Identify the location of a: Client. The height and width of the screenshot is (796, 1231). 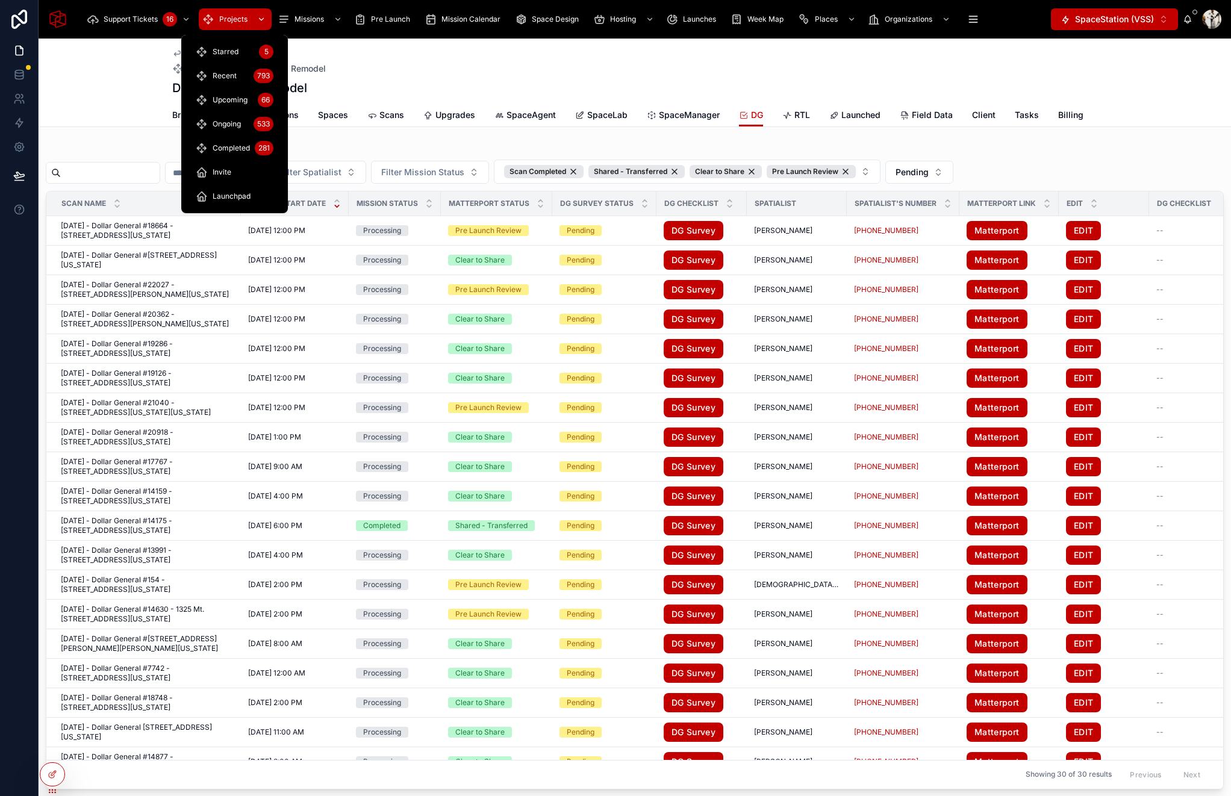
(983, 116).